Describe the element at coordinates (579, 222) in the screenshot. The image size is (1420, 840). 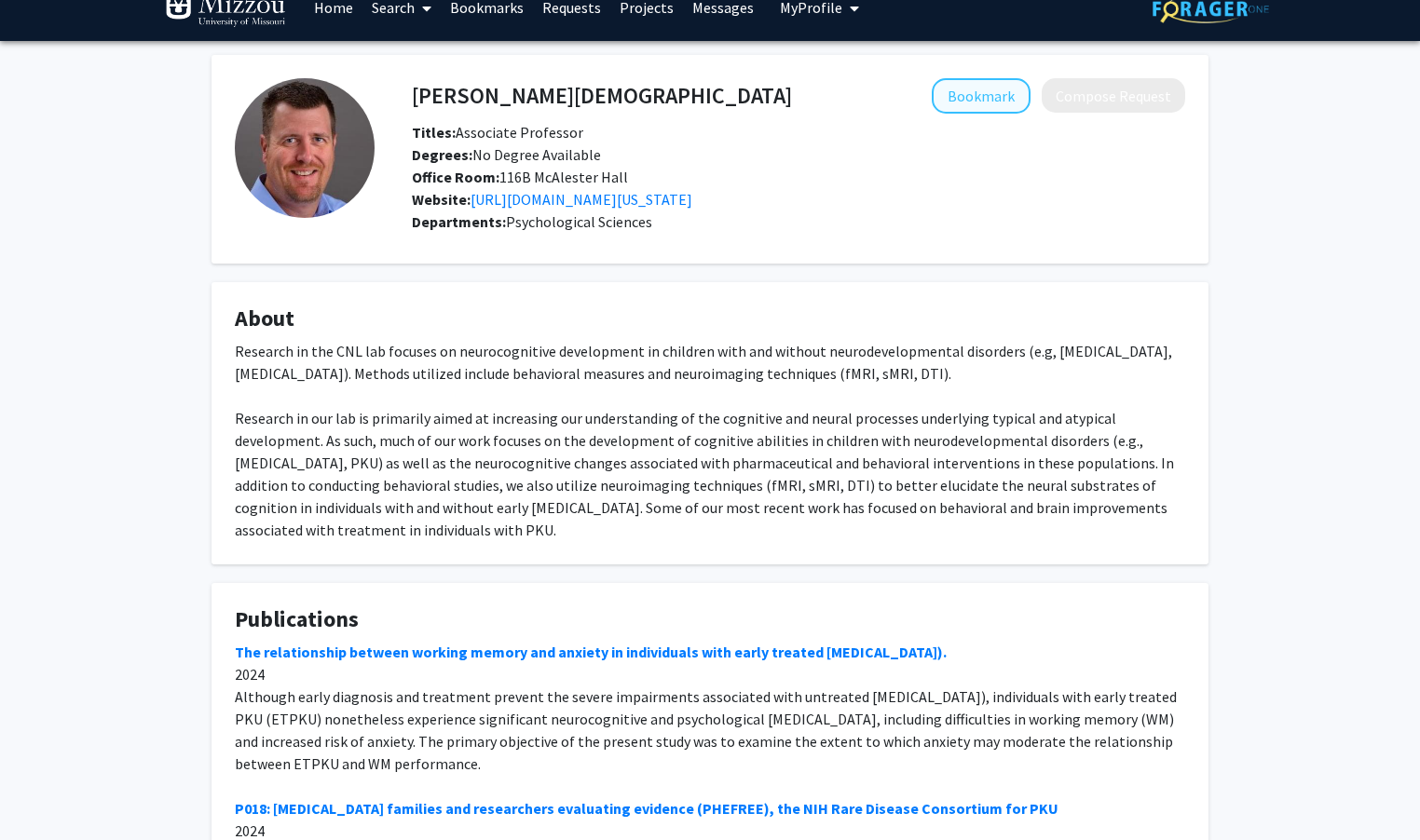
I see `span: Psychological Sciences` at that location.